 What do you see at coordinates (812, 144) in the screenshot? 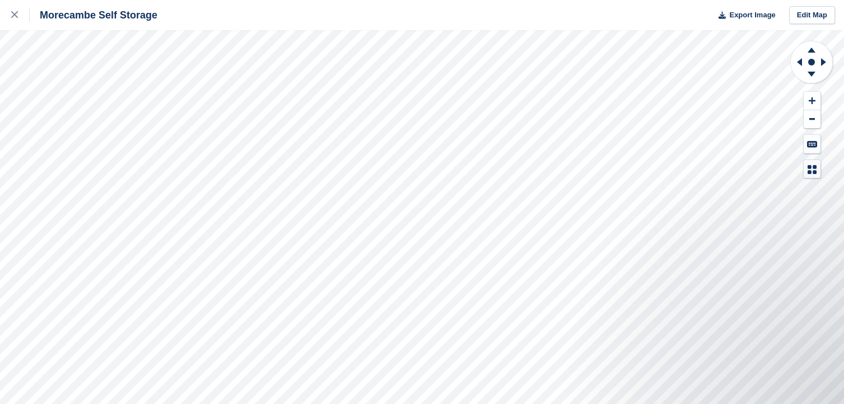
I see `button: Keyboard Shortcuts` at bounding box center [812, 144].